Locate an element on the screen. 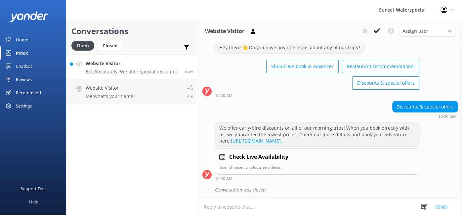 This screenshot has width=462, height=215. a: Open is located at coordinates (84, 45).